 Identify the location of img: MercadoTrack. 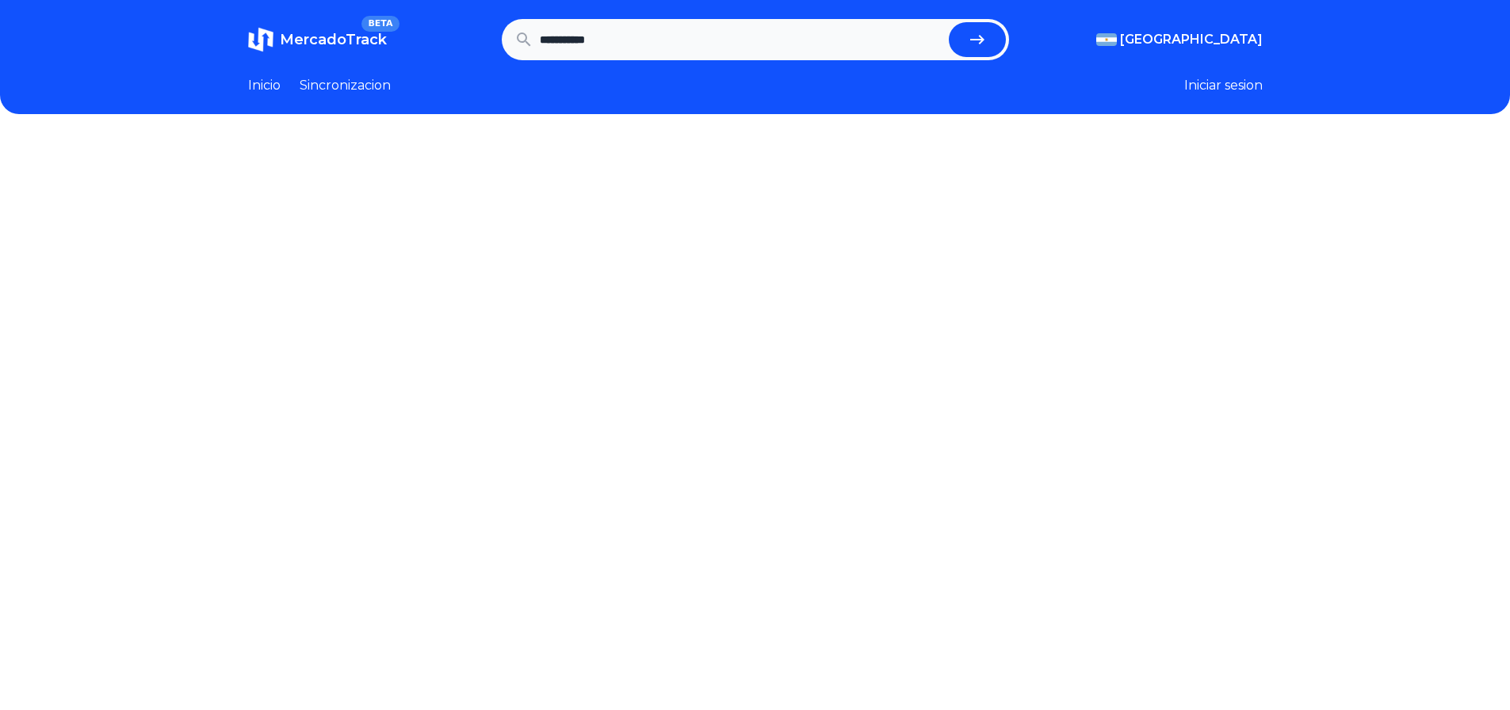
(261, 40).